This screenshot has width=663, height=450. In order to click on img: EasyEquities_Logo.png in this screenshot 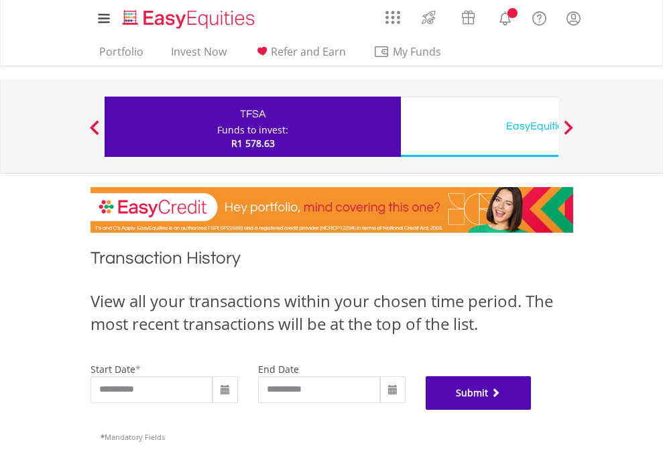, I will do `click(190, 19)`.